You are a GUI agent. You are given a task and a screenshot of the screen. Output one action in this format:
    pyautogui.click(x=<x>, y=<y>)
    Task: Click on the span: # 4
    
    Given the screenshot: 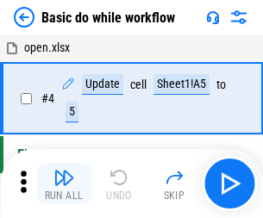 What is the action you would take?
    pyautogui.click(x=47, y=98)
    